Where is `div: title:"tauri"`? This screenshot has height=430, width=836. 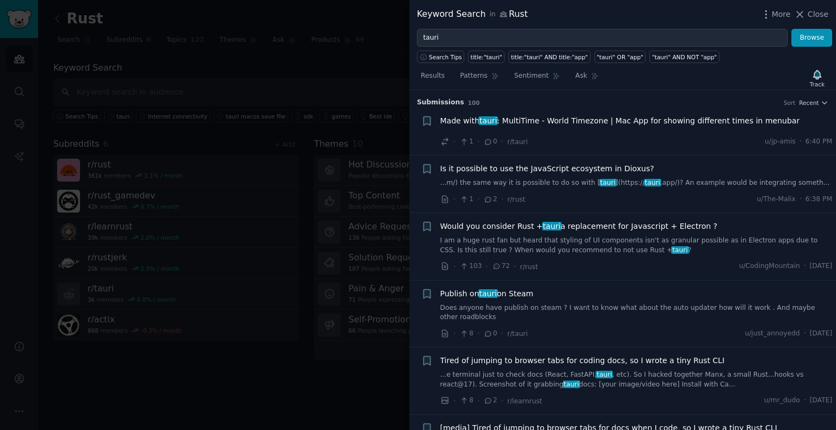 div: title:"tauri" is located at coordinates (486, 57).